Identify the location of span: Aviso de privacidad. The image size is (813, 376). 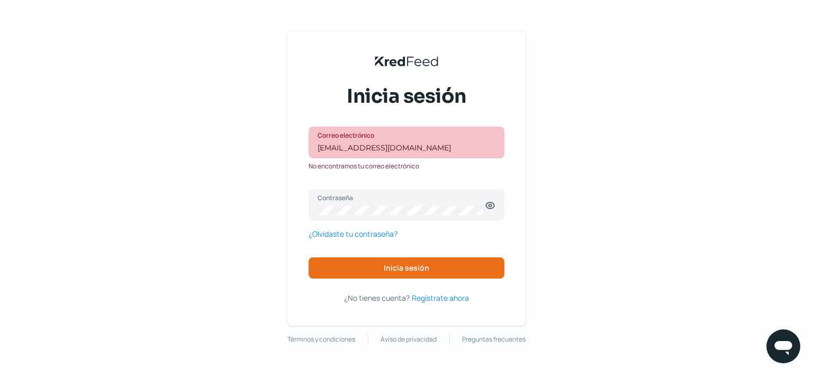
(409, 339).